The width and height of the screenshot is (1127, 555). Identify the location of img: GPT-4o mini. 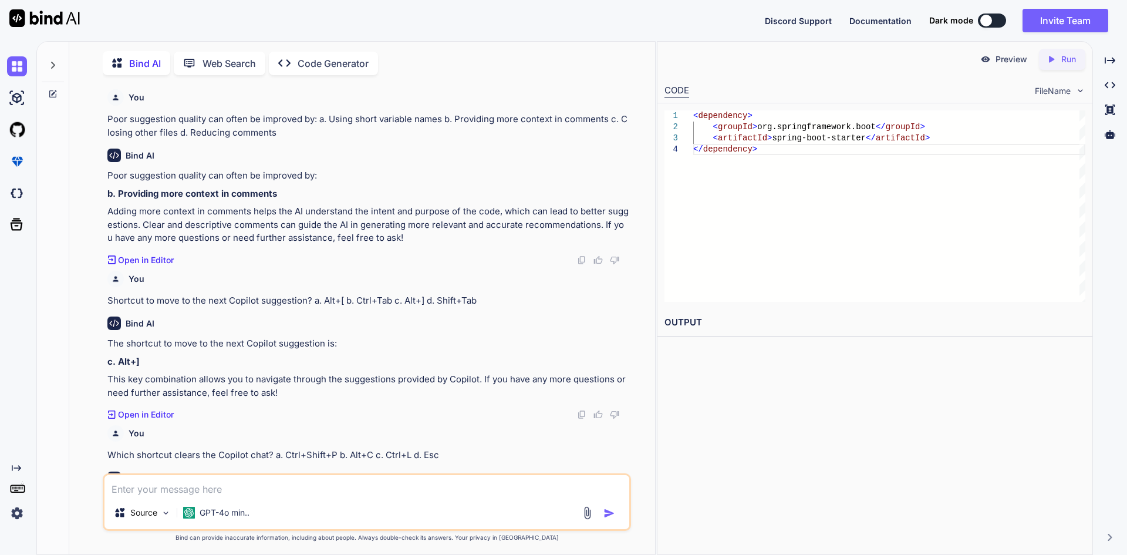
(189, 513).